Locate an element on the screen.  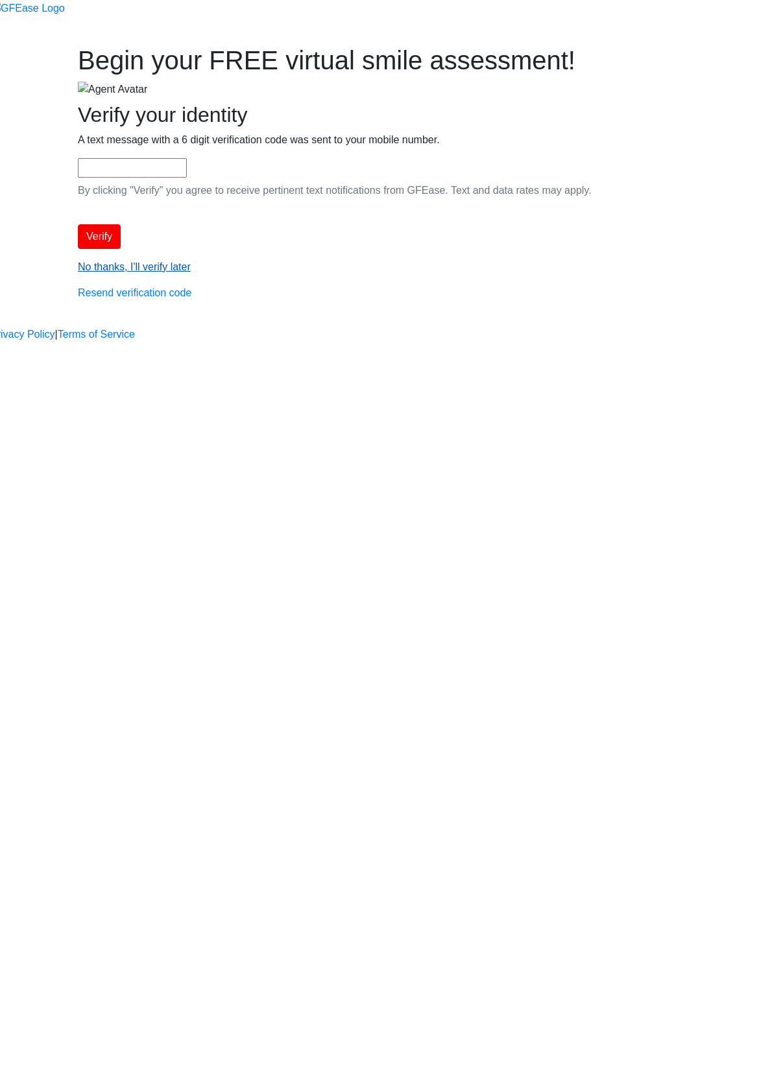
h1: Begin your FREE virtual smile assessment! is located at coordinates (379, 60).